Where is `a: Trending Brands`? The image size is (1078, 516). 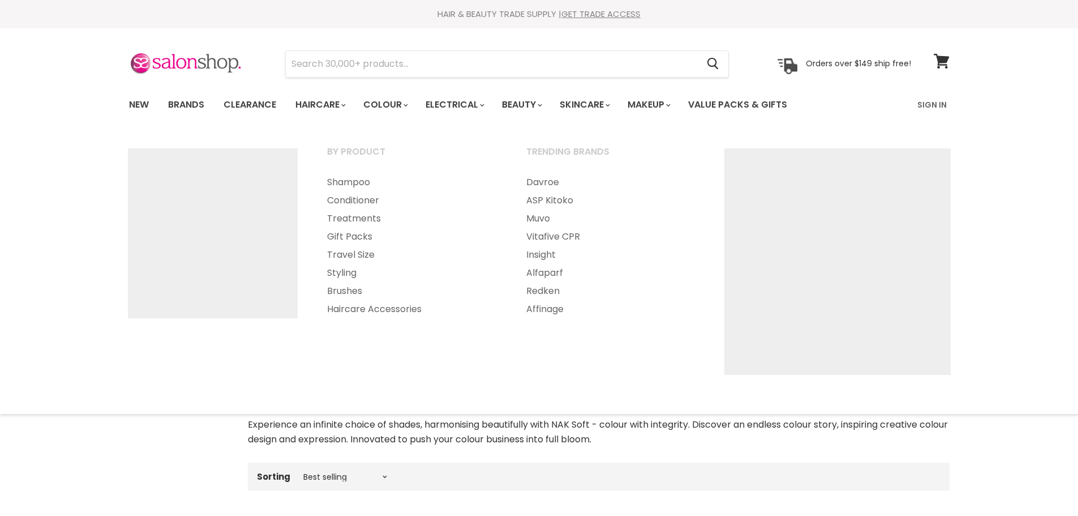
a: Trending Brands is located at coordinates (611, 157).